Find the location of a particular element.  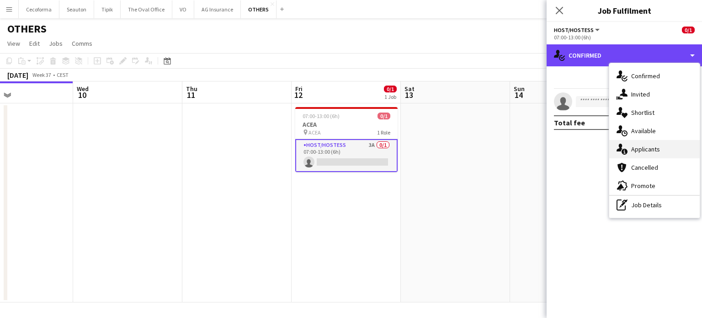

span: Cancelled is located at coordinates (644, 167).